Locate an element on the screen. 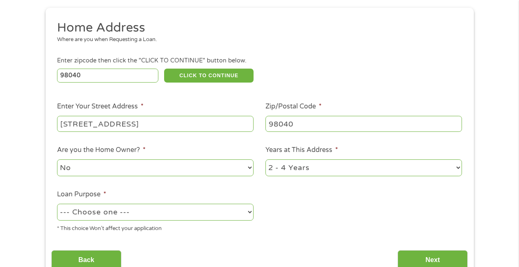 Image resolution: width=519 pixels, height=267 pixels. label: Years at This Address is located at coordinates (301, 150).